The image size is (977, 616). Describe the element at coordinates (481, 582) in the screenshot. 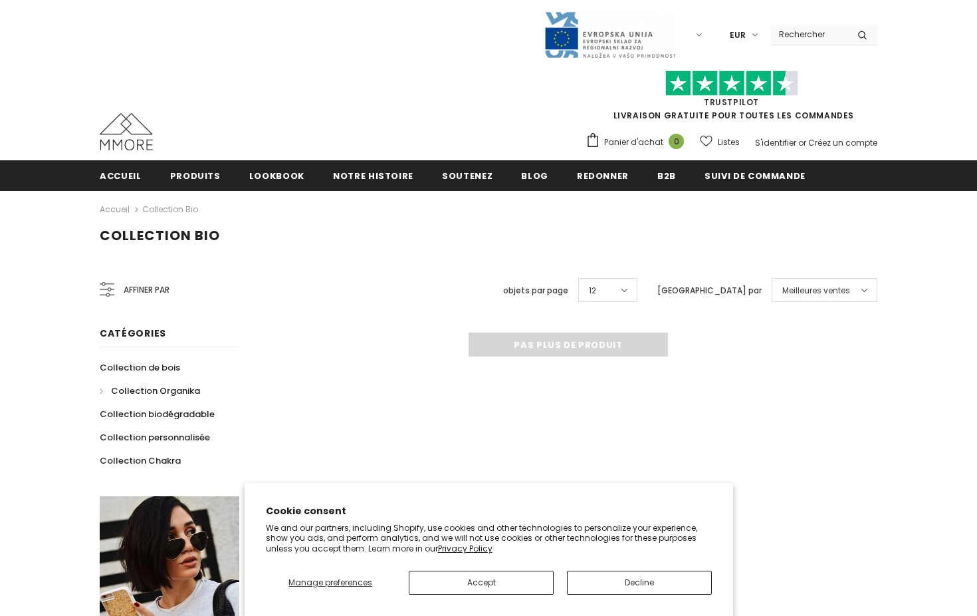

I see `button: Accept` at that location.